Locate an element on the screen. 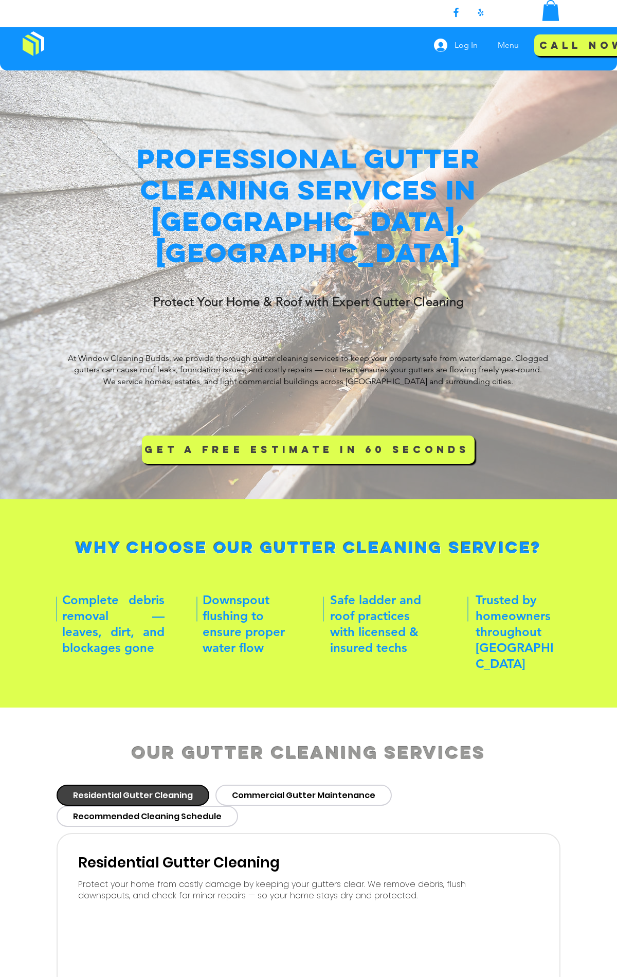 This screenshot has width=617, height=977. span: Why Choose Our Gutter Cleaning Service? is located at coordinates (308, 547).